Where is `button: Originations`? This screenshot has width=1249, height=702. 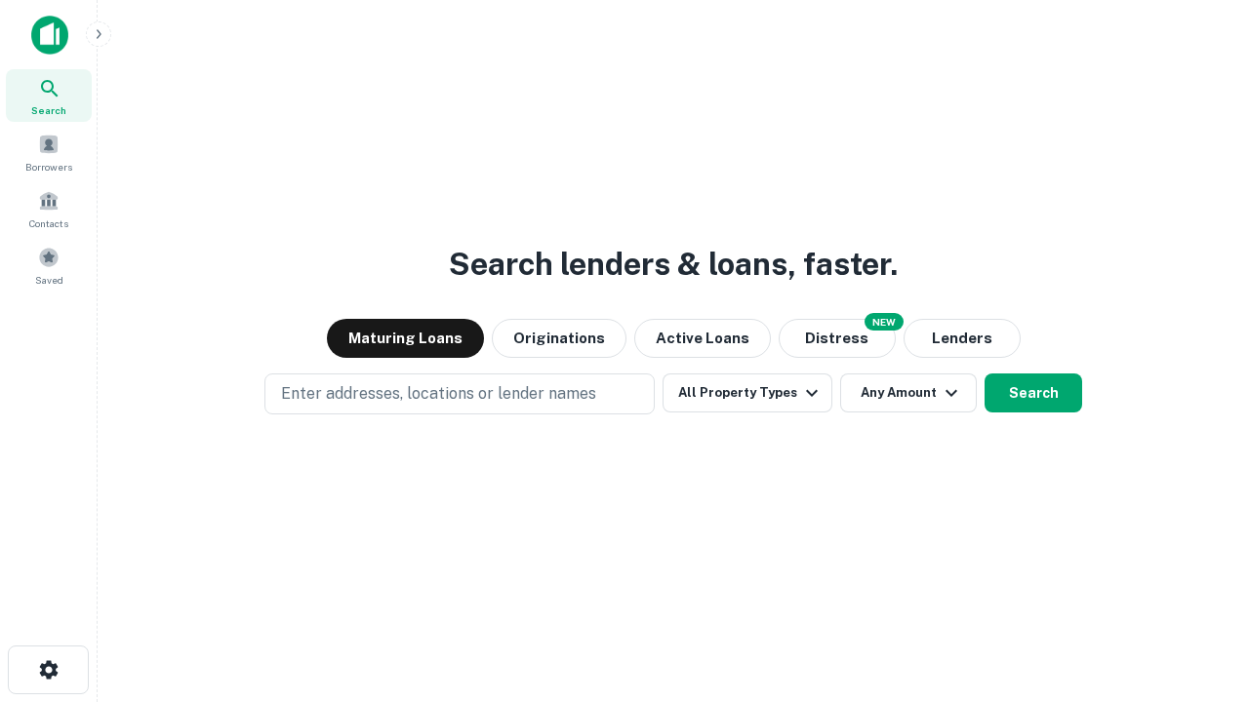 button: Originations is located at coordinates (559, 339).